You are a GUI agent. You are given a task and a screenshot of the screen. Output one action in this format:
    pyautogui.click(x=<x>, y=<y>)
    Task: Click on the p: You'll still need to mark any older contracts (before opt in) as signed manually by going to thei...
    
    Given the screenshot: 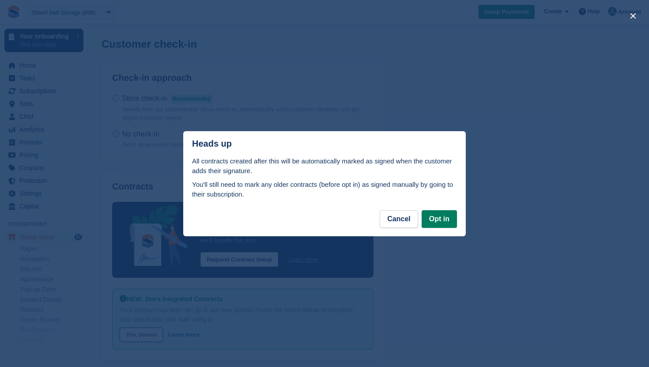 What is the action you would take?
    pyautogui.click(x=325, y=189)
    